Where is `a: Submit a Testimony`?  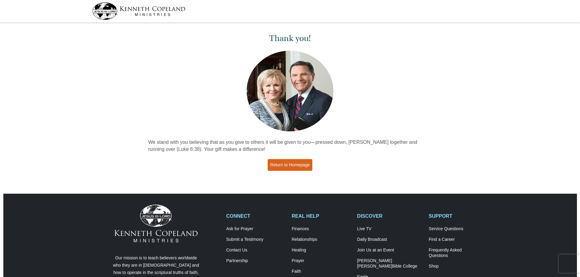 a: Submit a Testimony is located at coordinates (256, 240).